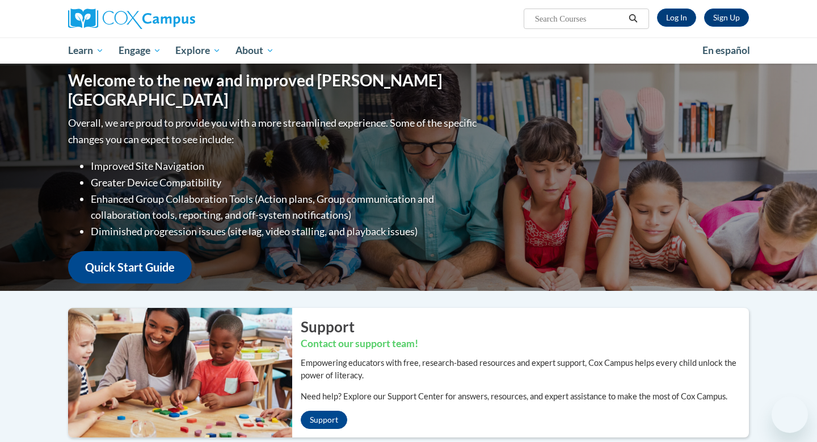 Image resolution: width=817 pixels, height=442 pixels. Describe the element at coordinates (285, 182) in the screenshot. I see `li: Greater Device Compatibility` at that location.